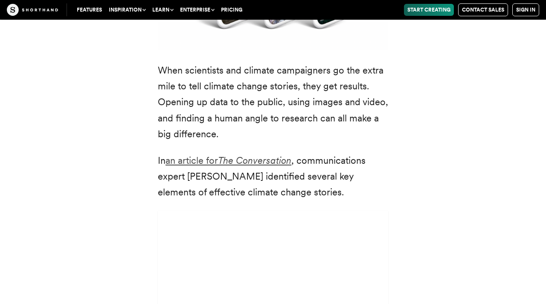 The width and height of the screenshot is (546, 304). I want to click on em: The Conversation, so click(255, 160).